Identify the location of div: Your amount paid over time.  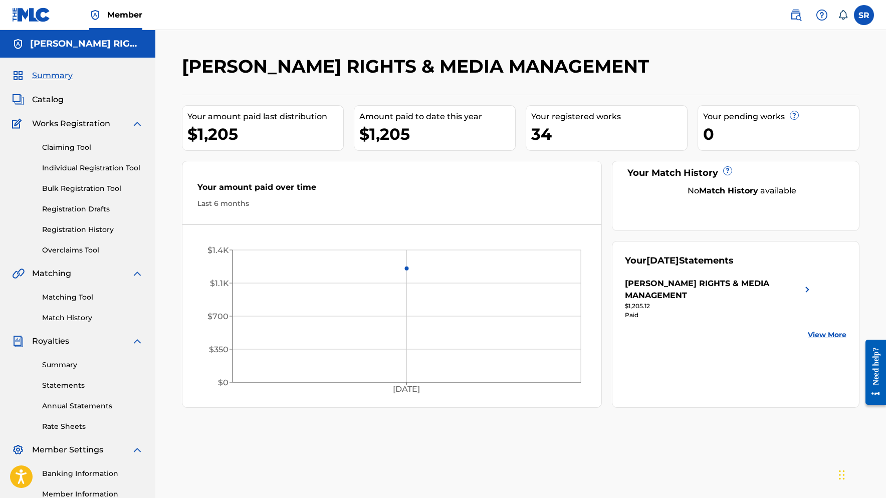
(392, 190).